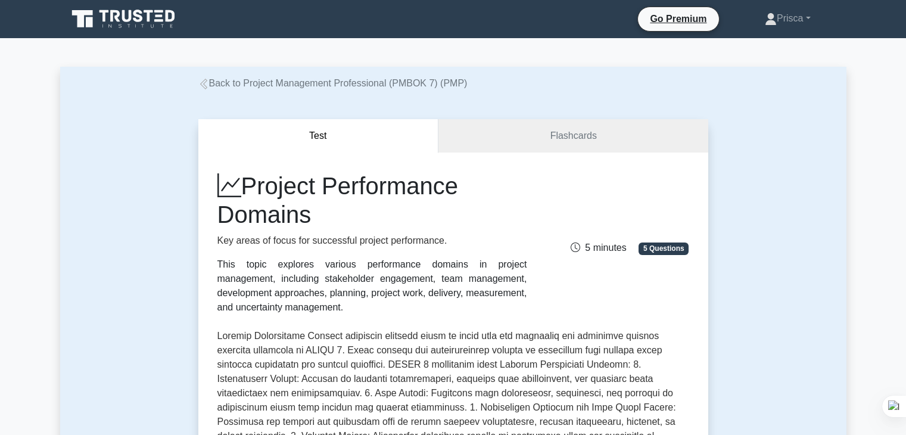 This screenshot has height=435, width=906. What do you see at coordinates (573, 136) in the screenshot?
I see `a: Flashcards` at bounding box center [573, 136].